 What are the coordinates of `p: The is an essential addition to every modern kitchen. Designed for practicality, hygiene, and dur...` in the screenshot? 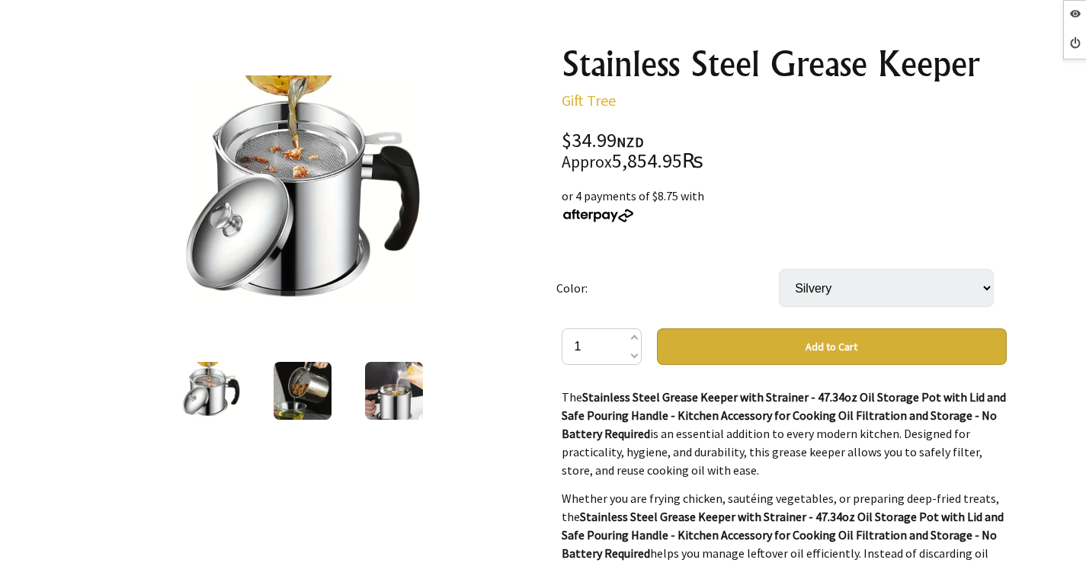 It's located at (784, 434).